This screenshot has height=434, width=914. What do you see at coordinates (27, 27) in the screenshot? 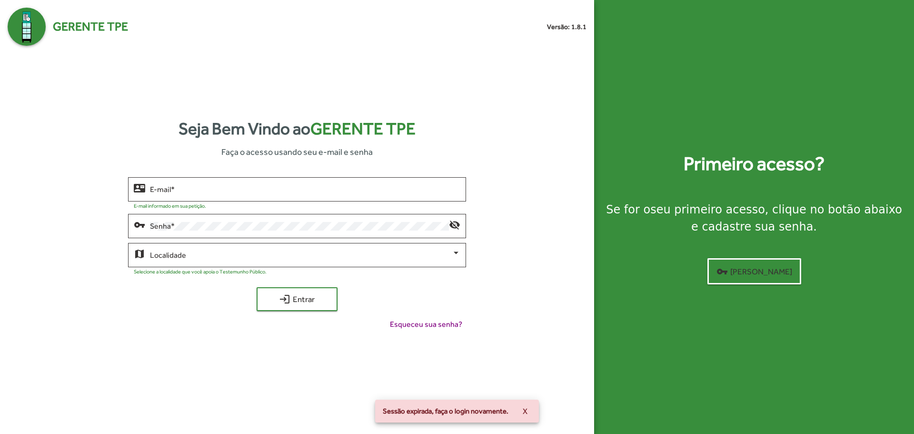
I see `img: Logo Gerente` at bounding box center [27, 27].